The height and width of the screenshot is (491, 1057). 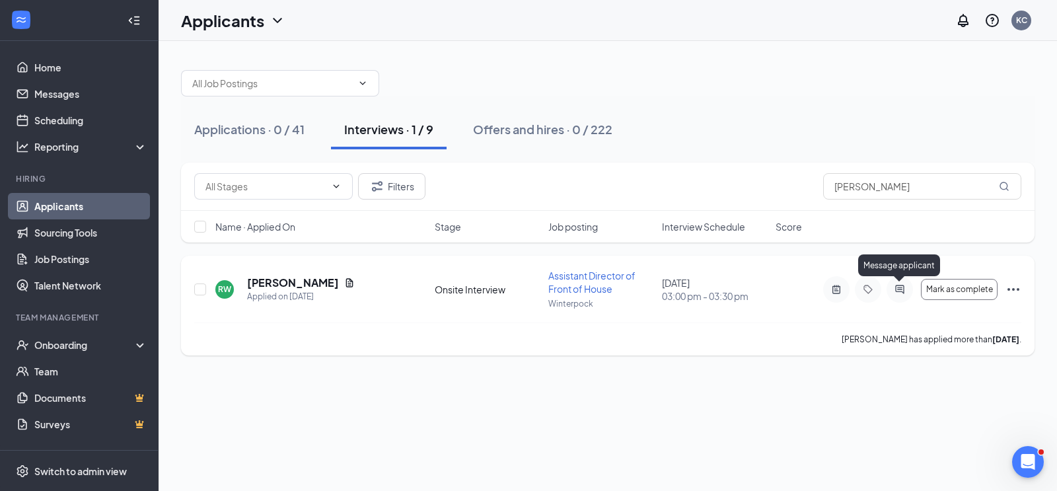 What do you see at coordinates (91, 94) in the screenshot?
I see `a: Messages` at bounding box center [91, 94].